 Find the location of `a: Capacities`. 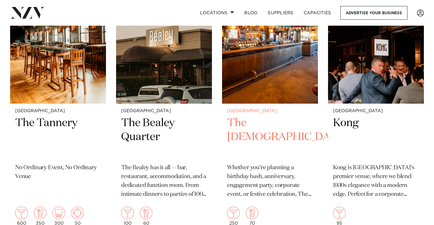

a: Capacities is located at coordinates (318, 13).